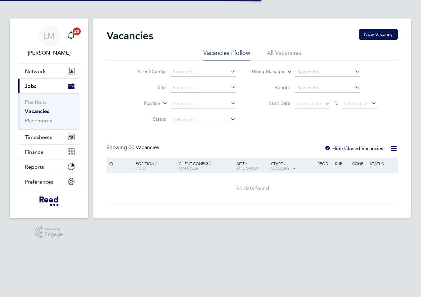 This screenshot has width=421, height=297. What do you see at coordinates (266, 72) in the screenshot?
I see `label: Hiring Manager` at bounding box center [266, 72].